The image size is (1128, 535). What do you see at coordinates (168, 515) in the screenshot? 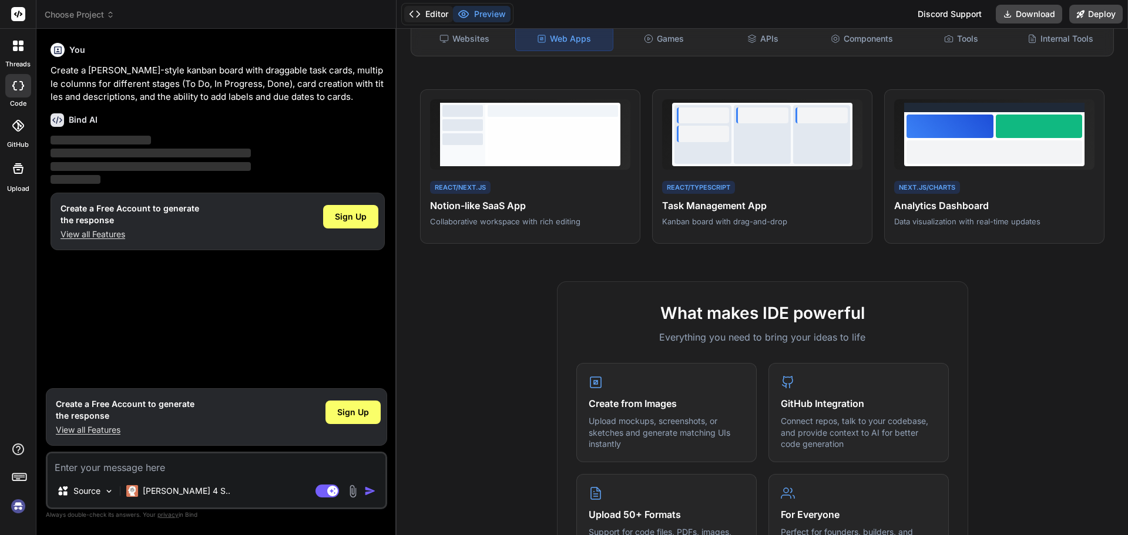
I see `span: privacy` at bounding box center [168, 515].